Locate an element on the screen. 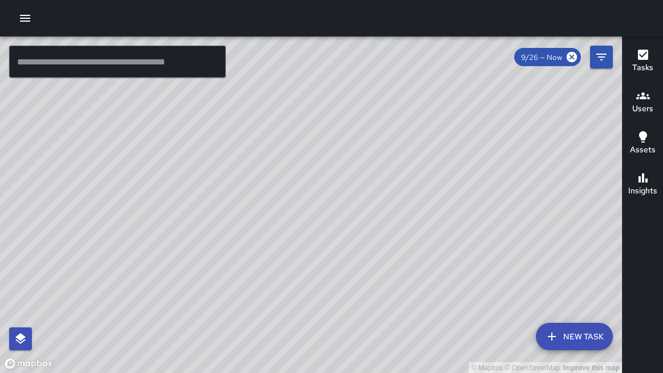 Image resolution: width=663 pixels, height=373 pixels. button: Tasks is located at coordinates (642, 62).